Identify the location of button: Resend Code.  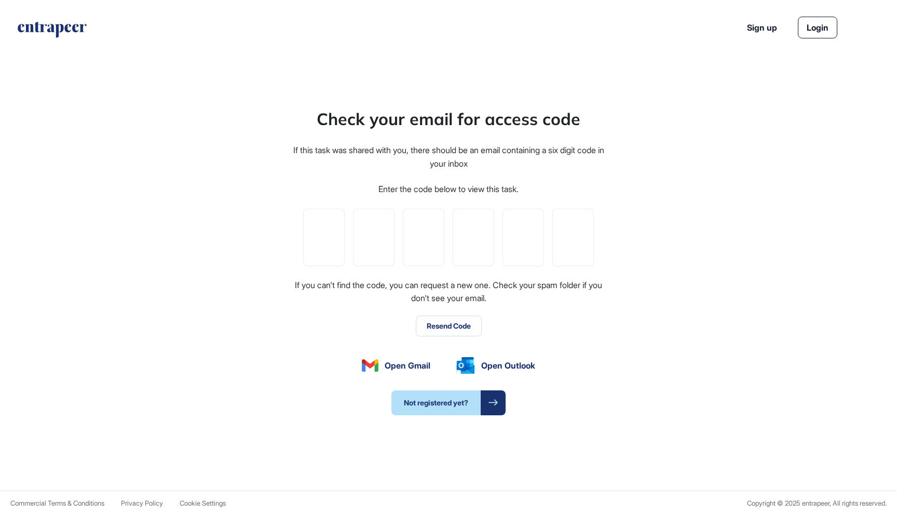
(449, 326).